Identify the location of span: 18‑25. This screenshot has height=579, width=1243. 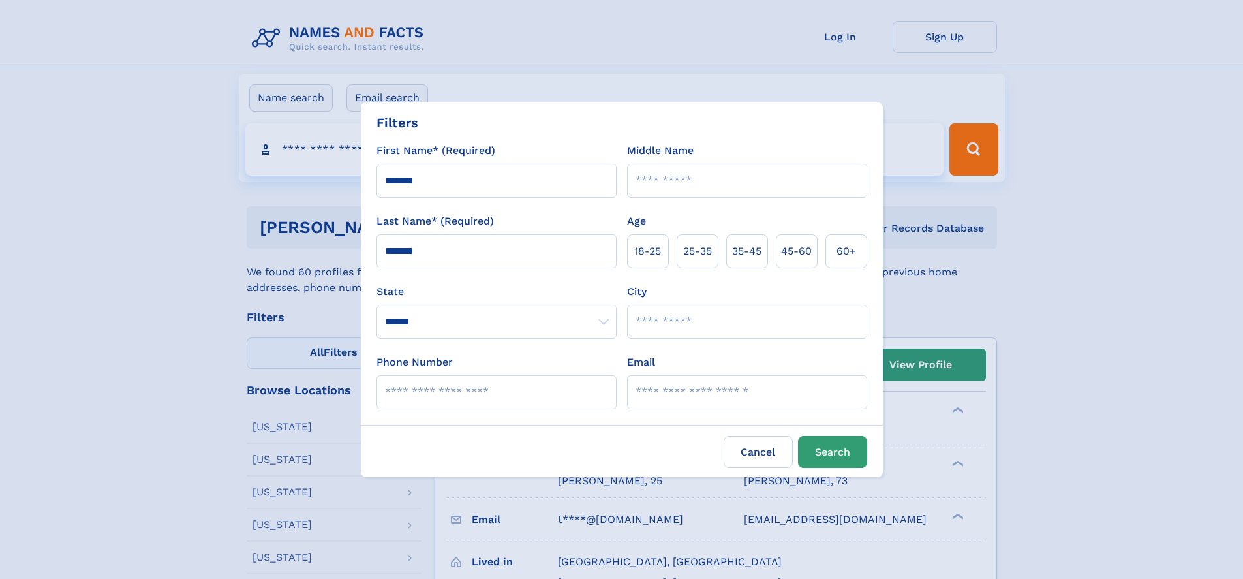
(647, 251).